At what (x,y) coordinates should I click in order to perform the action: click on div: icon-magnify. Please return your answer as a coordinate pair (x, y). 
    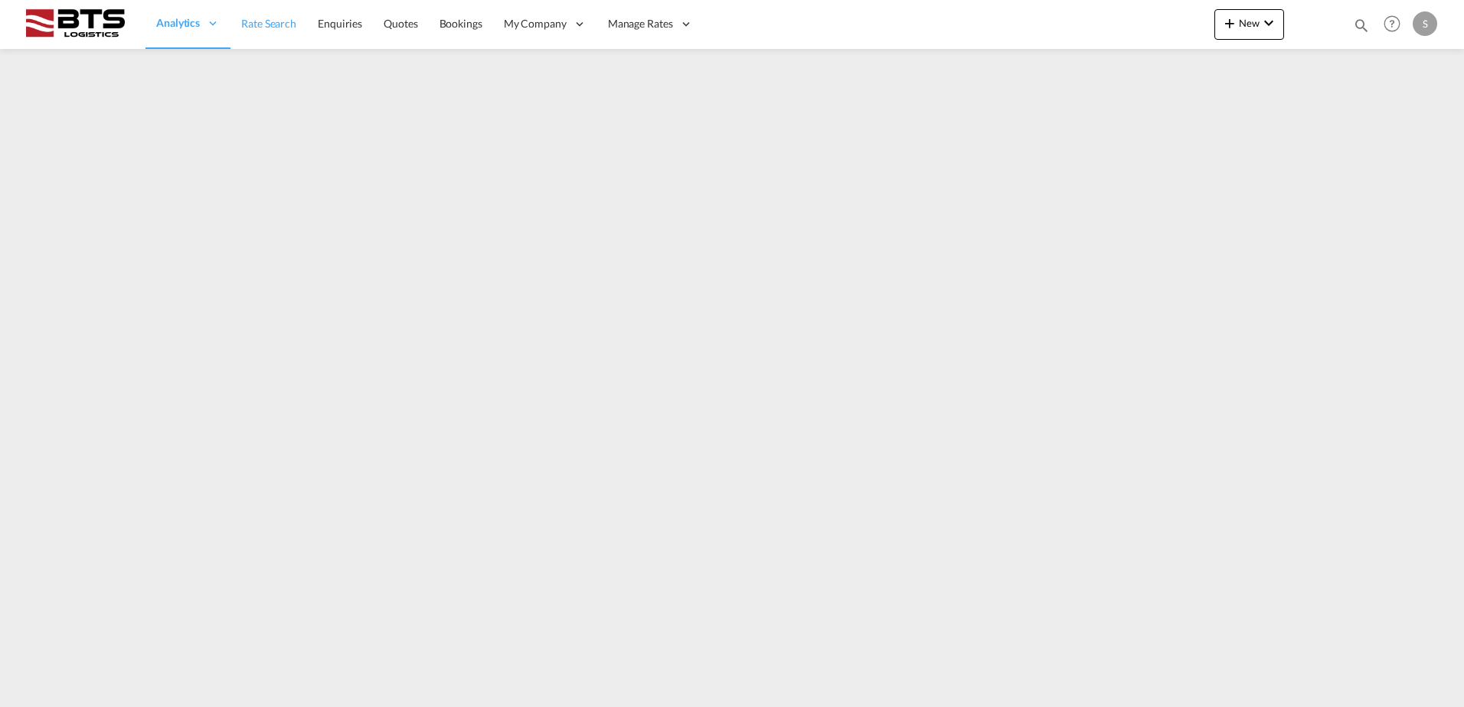
    Looking at the image, I should click on (1361, 28).